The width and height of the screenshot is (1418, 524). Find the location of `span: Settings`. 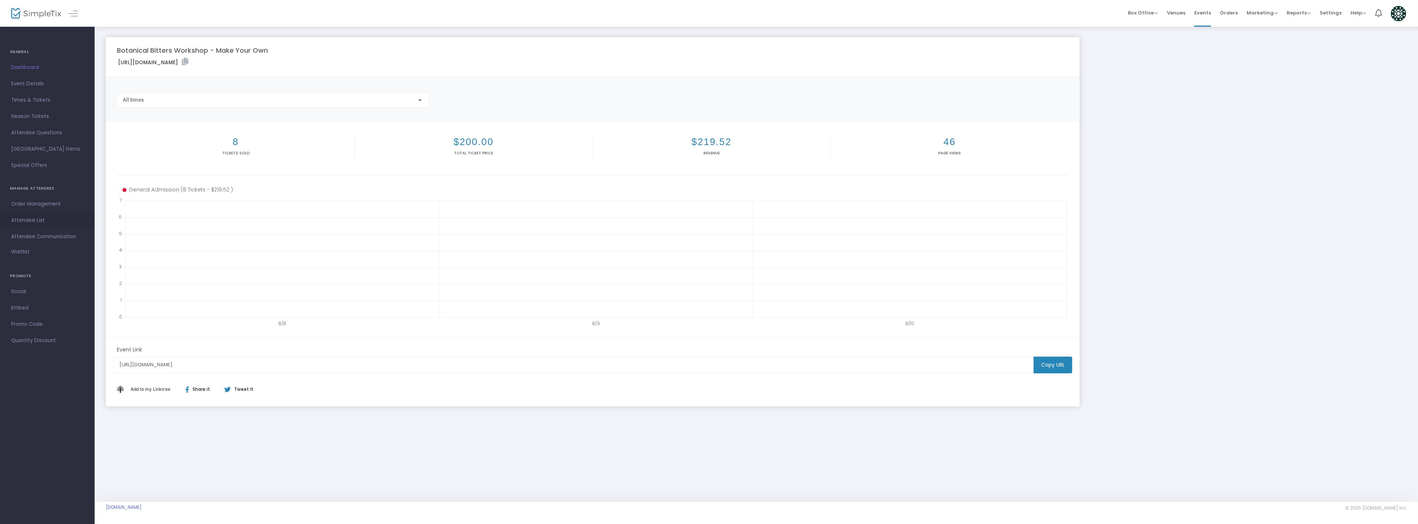

span: Settings is located at coordinates (1330, 13).